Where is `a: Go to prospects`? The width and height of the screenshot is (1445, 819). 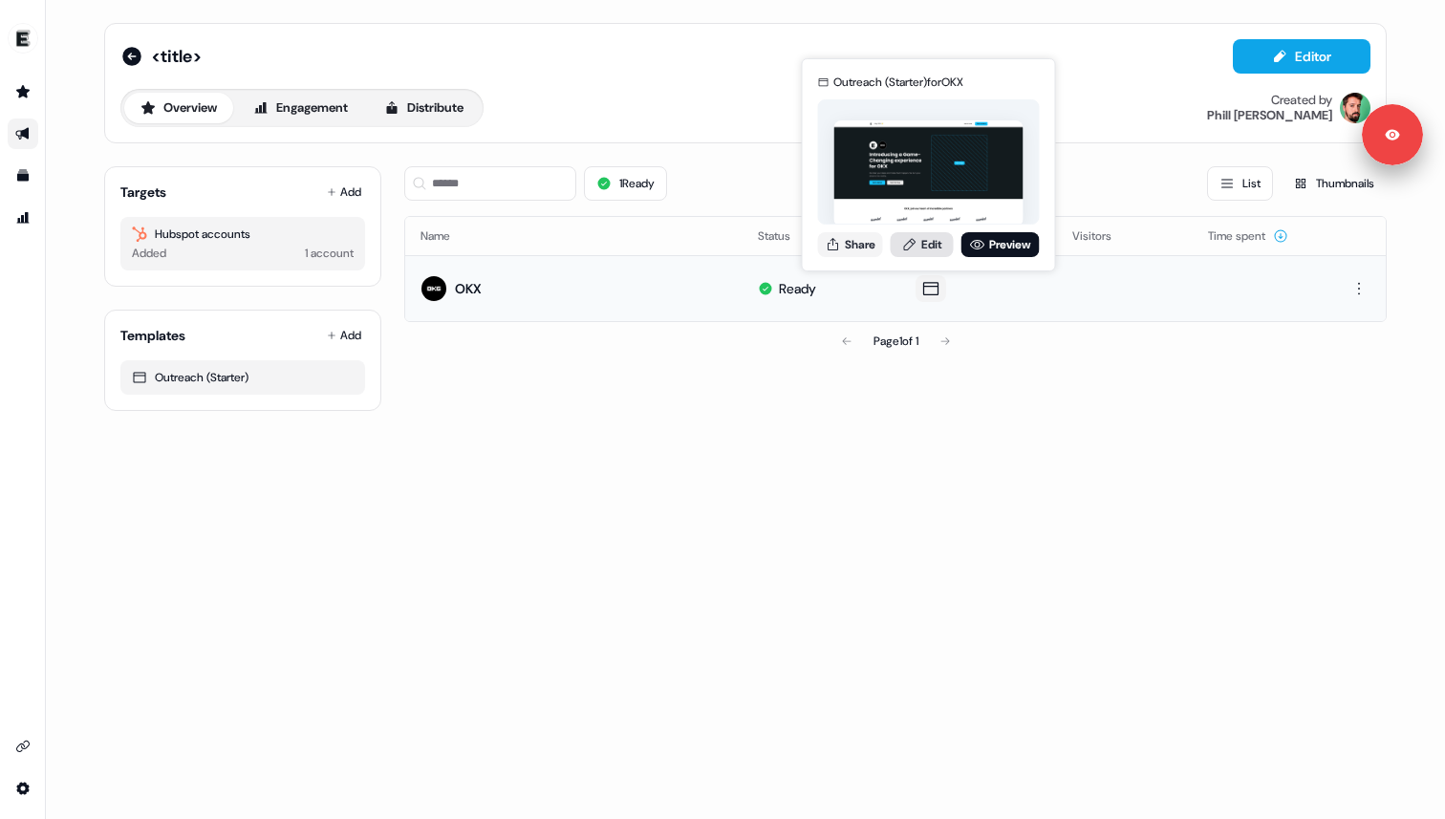 a: Go to prospects is located at coordinates (23, 92).